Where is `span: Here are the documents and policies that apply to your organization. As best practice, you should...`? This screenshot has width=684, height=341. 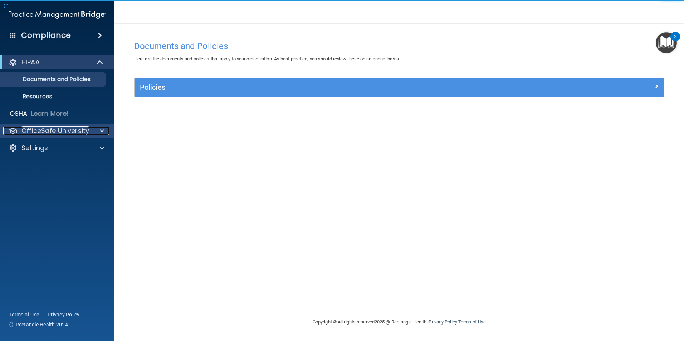 span: Here are the documents and policies that apply to your organization. As best practice, you should... is located at coordinates (267, 59).